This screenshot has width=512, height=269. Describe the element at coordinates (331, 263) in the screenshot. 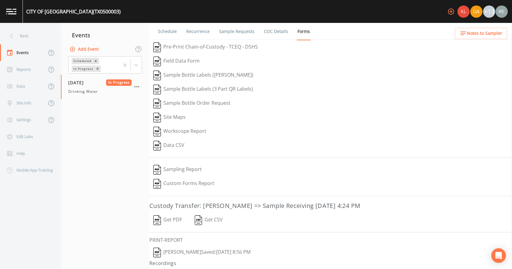

I see `h4: Recordings` at that location.